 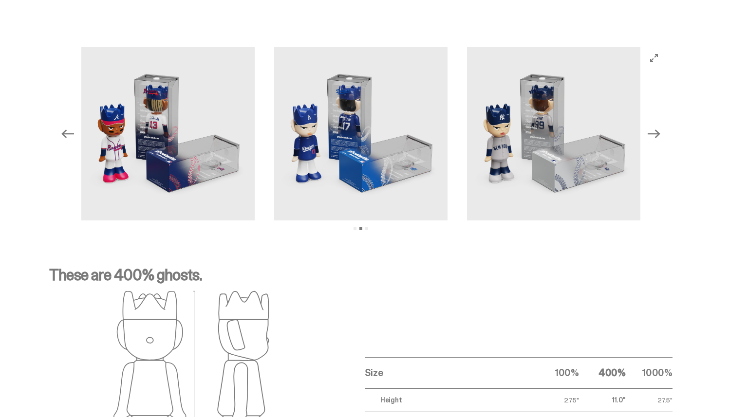 I want to click on th: Size, so click(x=449, y=373).